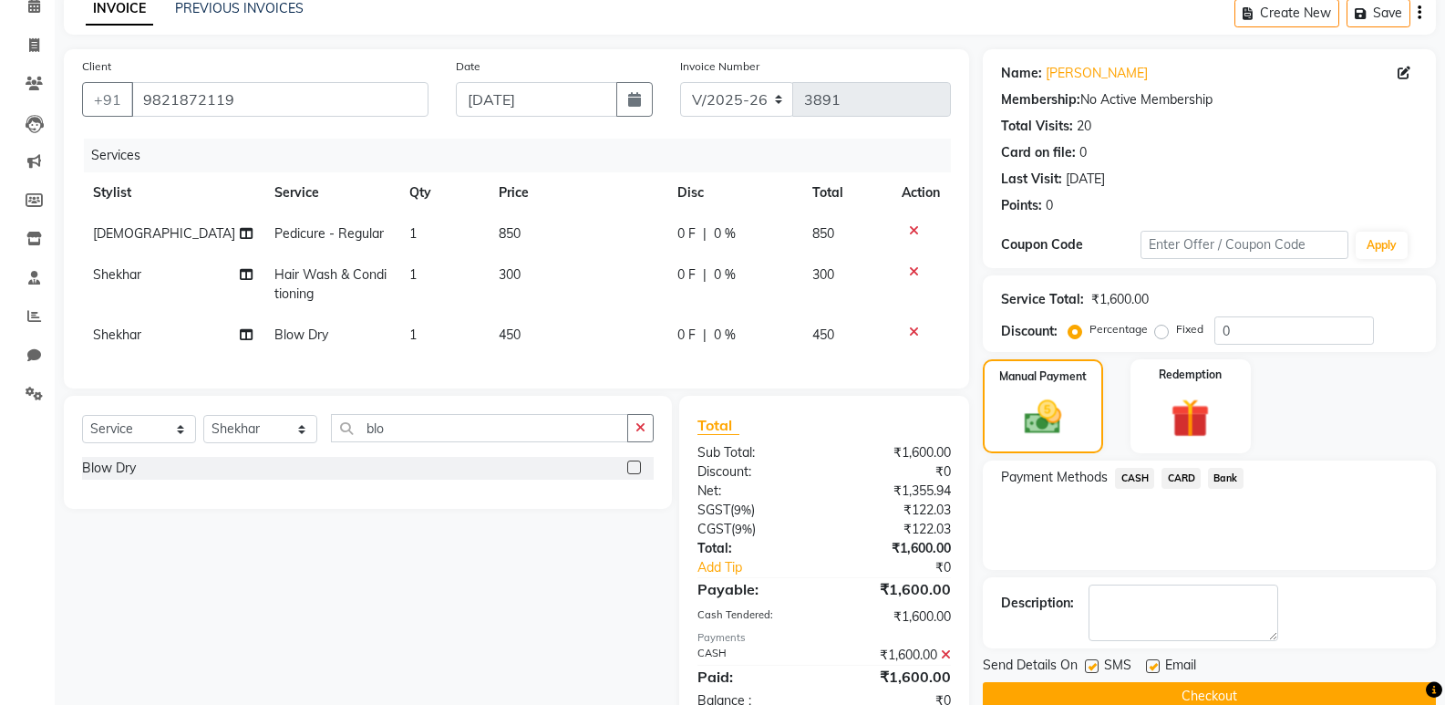  Describe the element at coordinates (1070, 244) in the screenshot. I see `div: Coupon Code` at that location.